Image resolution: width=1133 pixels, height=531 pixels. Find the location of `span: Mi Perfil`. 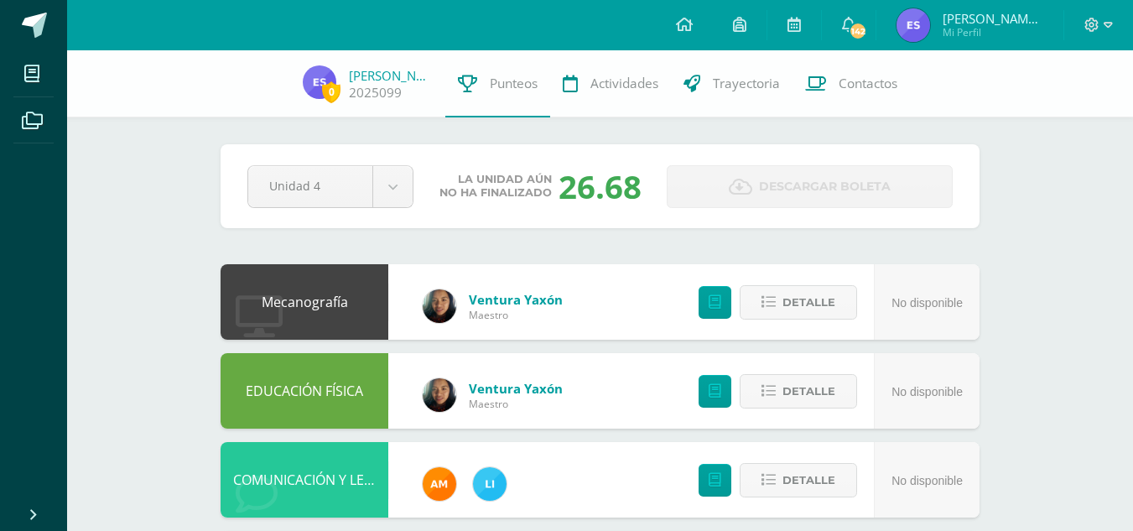

span: Mi Perfil is located at coordinates (993, 32).